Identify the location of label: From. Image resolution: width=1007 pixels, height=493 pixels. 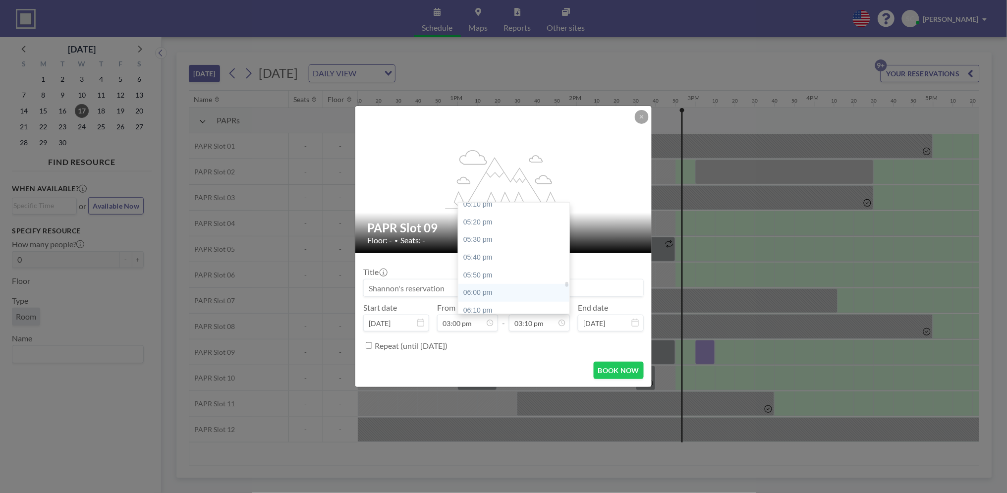
(446, 308).